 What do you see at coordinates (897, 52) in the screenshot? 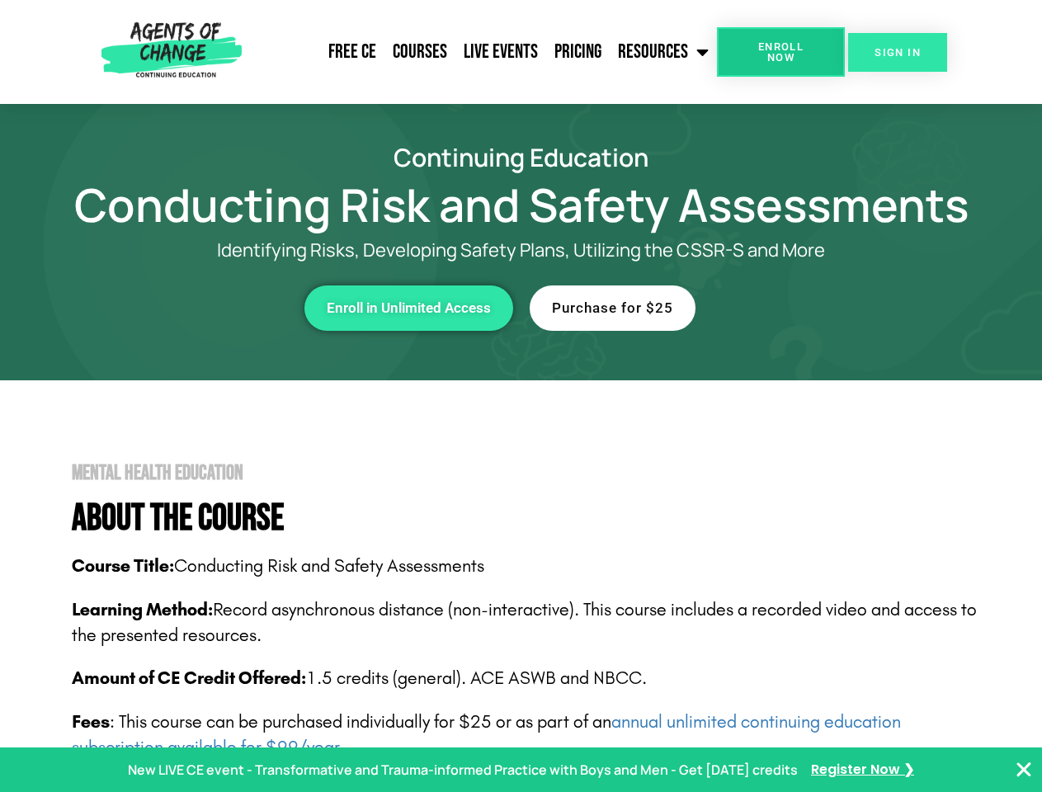
I see `span: SIGN IN` at bounding box center [897, 52].